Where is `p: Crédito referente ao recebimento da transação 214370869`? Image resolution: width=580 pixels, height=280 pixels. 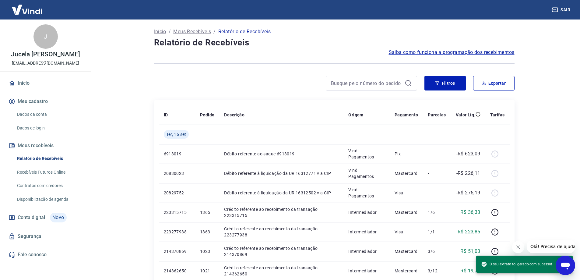
p: Crédito referente ao recebimento da transação 214370869 is located at coordinates (281, 251).